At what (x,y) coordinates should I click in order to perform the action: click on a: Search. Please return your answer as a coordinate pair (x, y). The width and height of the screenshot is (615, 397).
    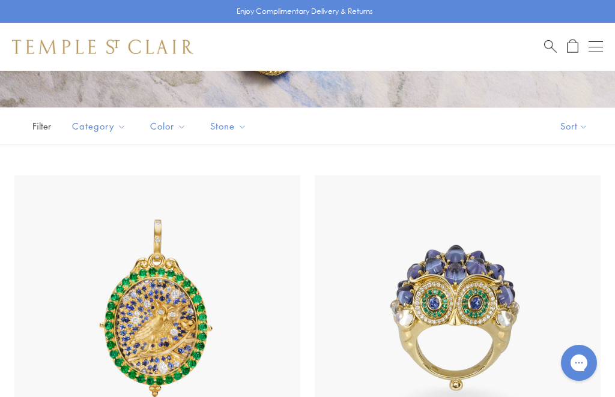
    Looking at the image, I should click on (550, 46).